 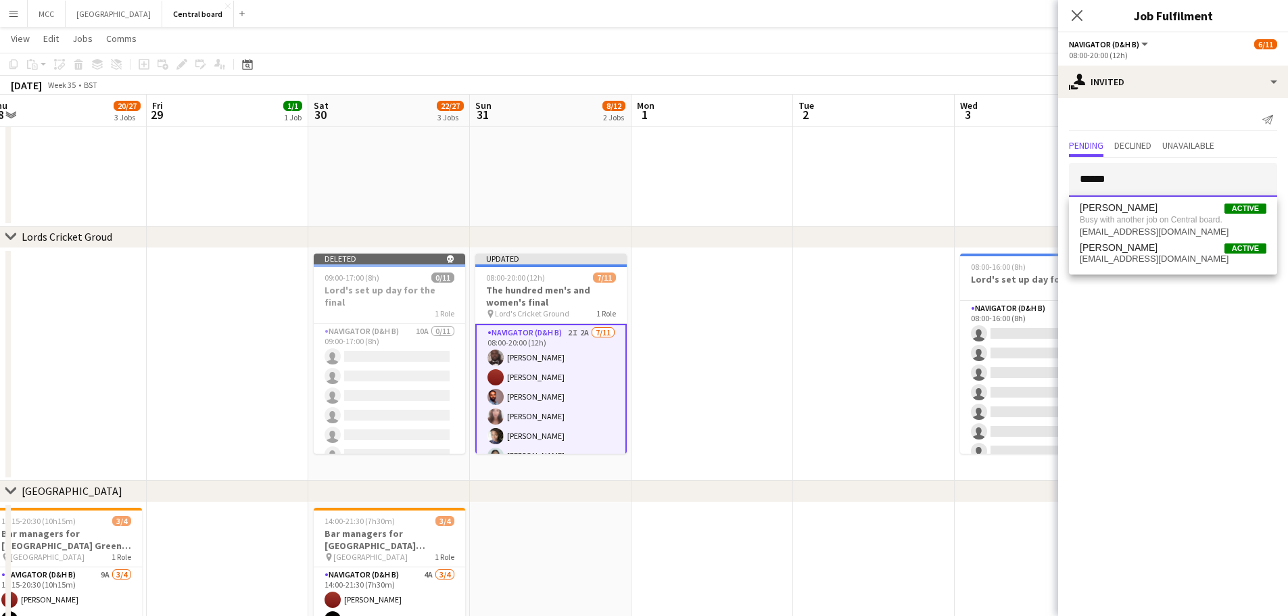 I want to click on span: amandapickard@btinternet.com, so click(x=1173, y=259).